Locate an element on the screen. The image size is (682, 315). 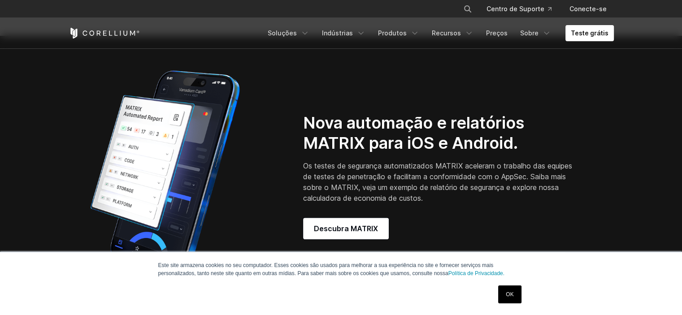
font: Este site armazena cookies no seu computador. Esses cookies são usados ​​para melhorar a sua expe... is located at coordinates (326, 270).